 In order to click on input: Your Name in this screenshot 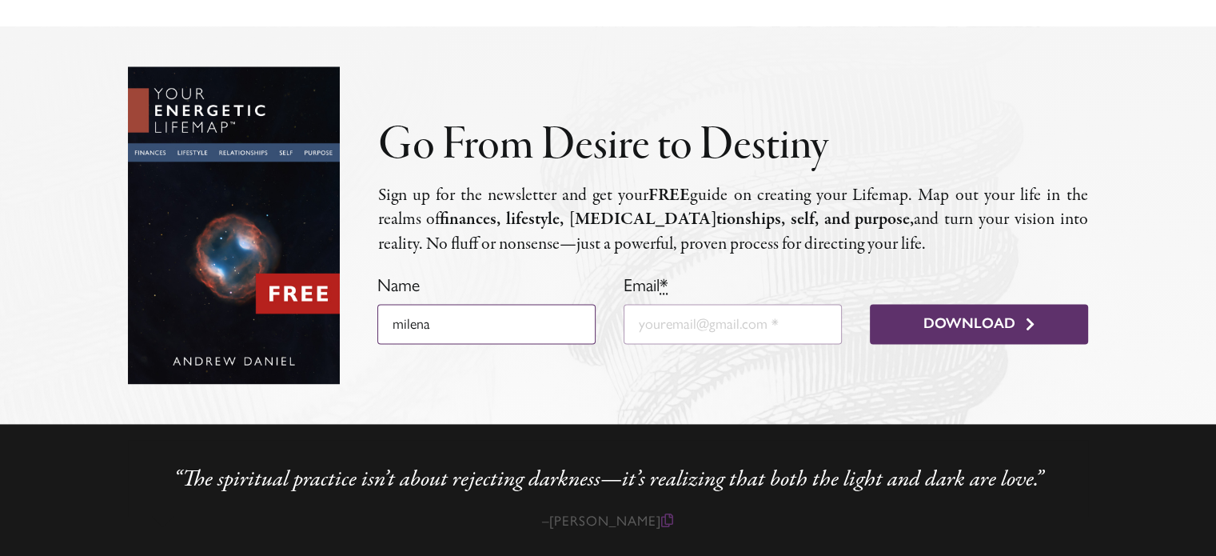, I will do `click(486, 324)`.